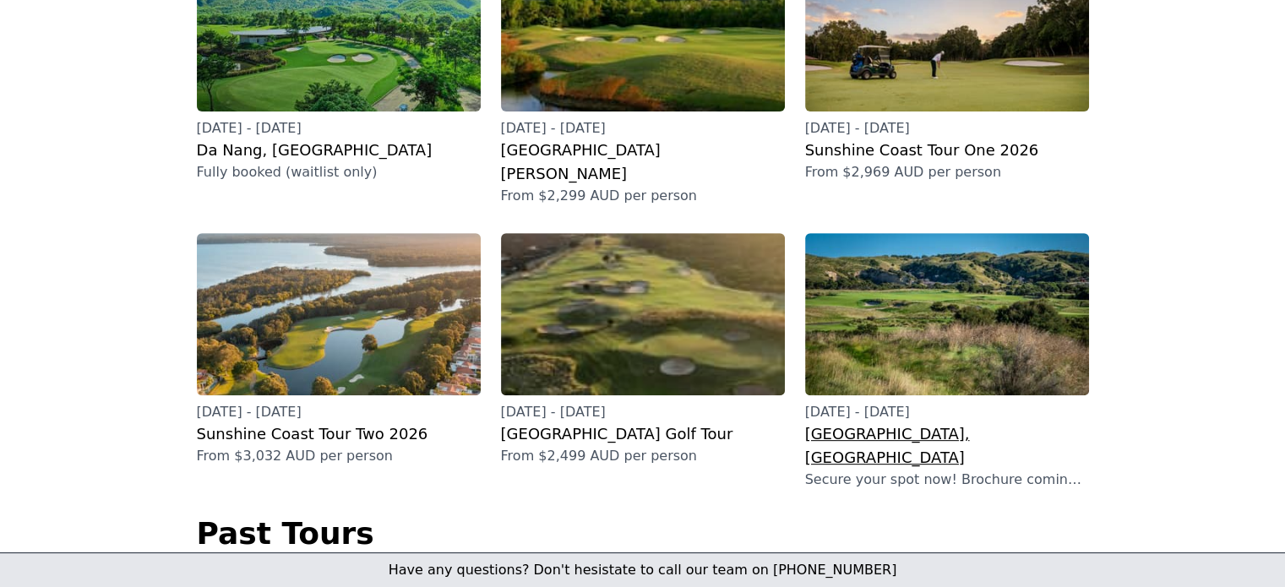  What do you see at coordinates (947, 150) in the screenshot?
I see `h3: Sunshine Coast Tour One 2026` at bounding box center [947, 150].